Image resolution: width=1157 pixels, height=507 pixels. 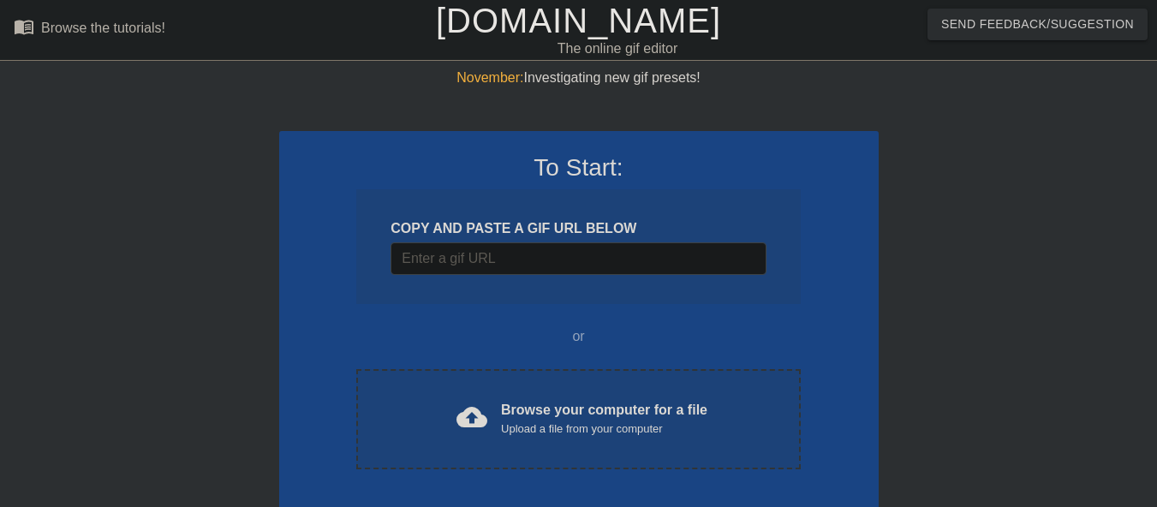 What do you see at coordinates (490, 77) in the screenshot?
I see `span: November:` at bounding box center [490, 77].